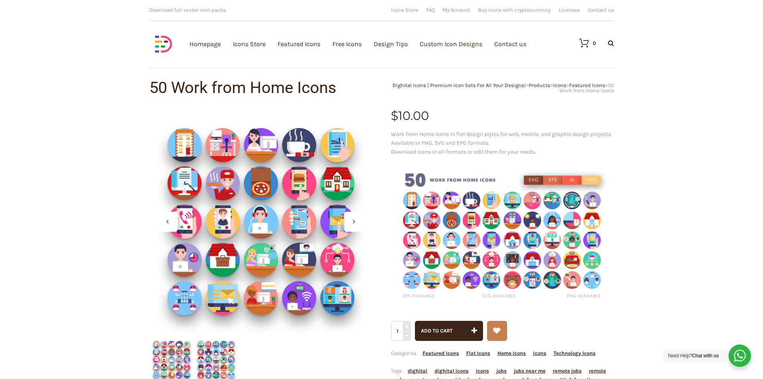 The height and width of the screenshot is (379, 763). Describe the element at coordinates (456, 10) in the screenshot. I see `a: My Account` at that location.